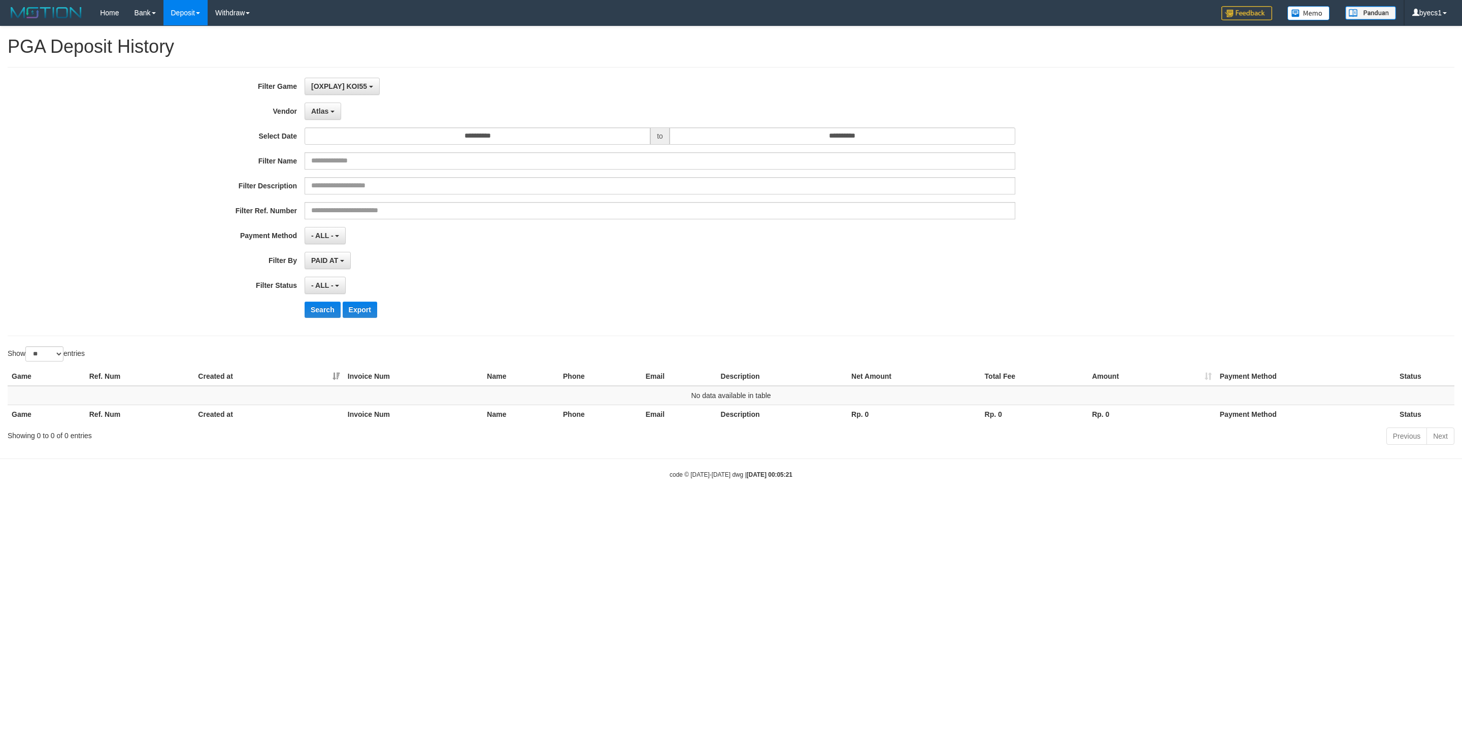  Describe the element at coordinates (320, 111) in the screenshot. I see `span: Atlas` at that location.